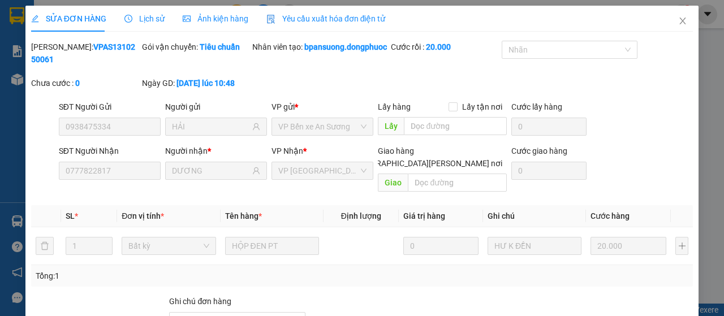 The image size is (724, 316). What do you see at coordinates (393, 183) in the screenshot?
I see `span: Giao` at bounding box center [393, 183].